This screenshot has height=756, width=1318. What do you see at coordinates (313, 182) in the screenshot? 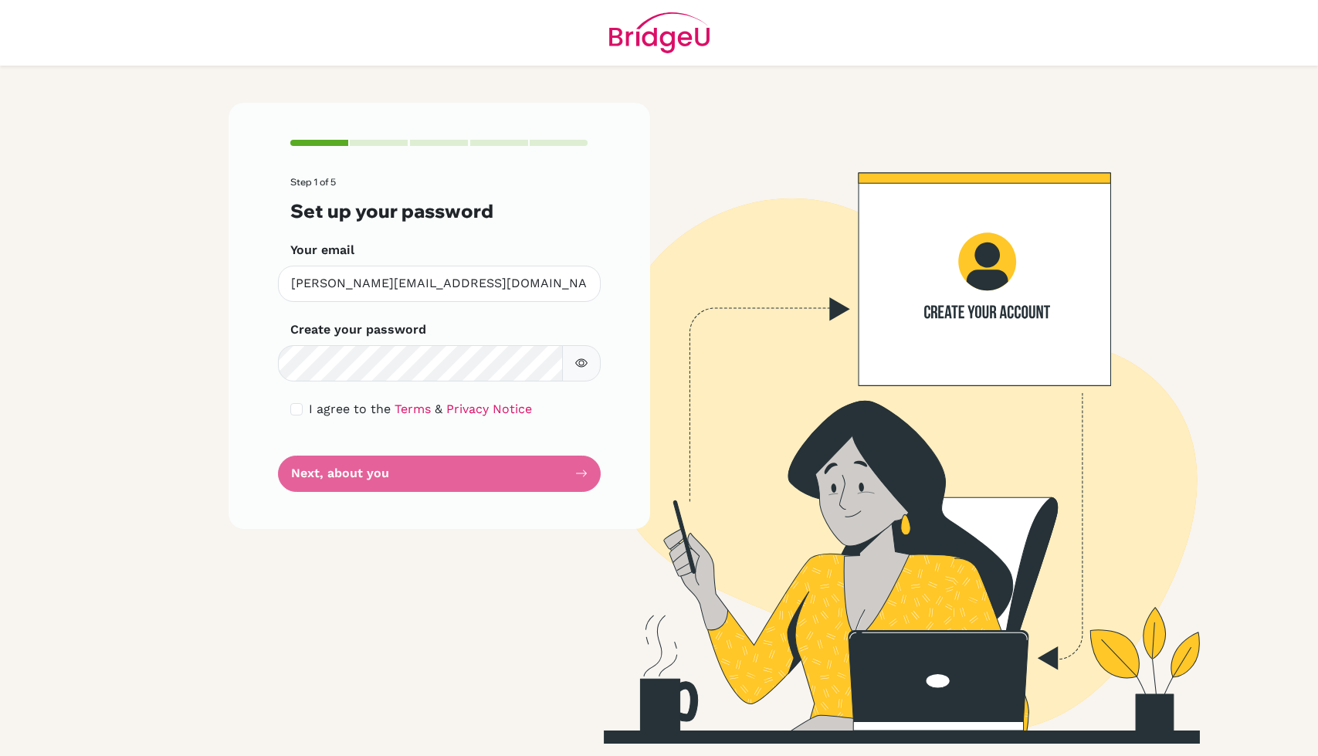
I see `span: Step 1 of 5` at bounding box center [313, 182].